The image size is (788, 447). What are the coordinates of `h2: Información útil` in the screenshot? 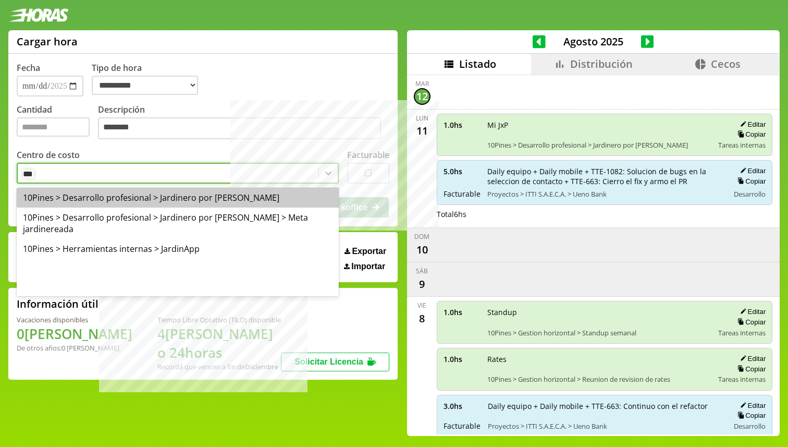 It's located at (57, 303).